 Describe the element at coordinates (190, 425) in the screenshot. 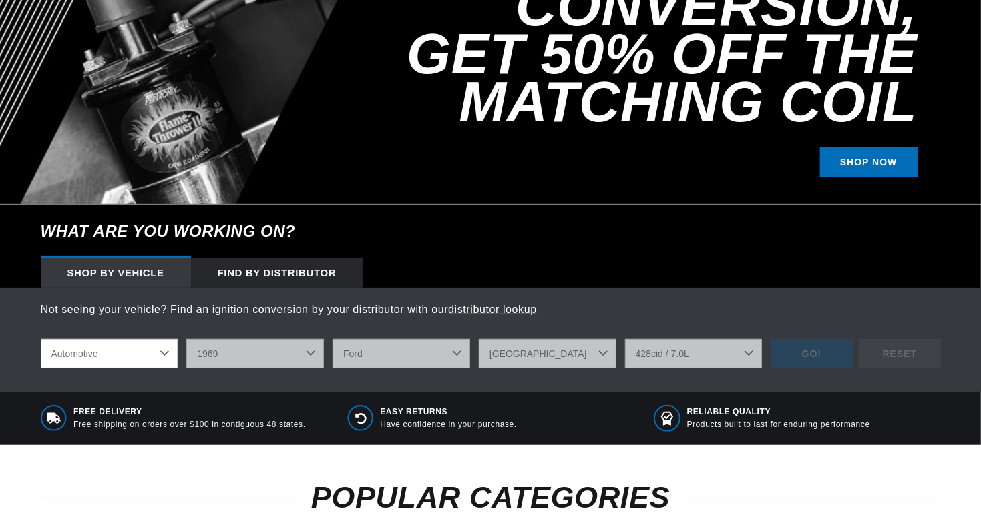

I see `p: Free shipping on orders over $100 in contiguous 48 states.` at that location.